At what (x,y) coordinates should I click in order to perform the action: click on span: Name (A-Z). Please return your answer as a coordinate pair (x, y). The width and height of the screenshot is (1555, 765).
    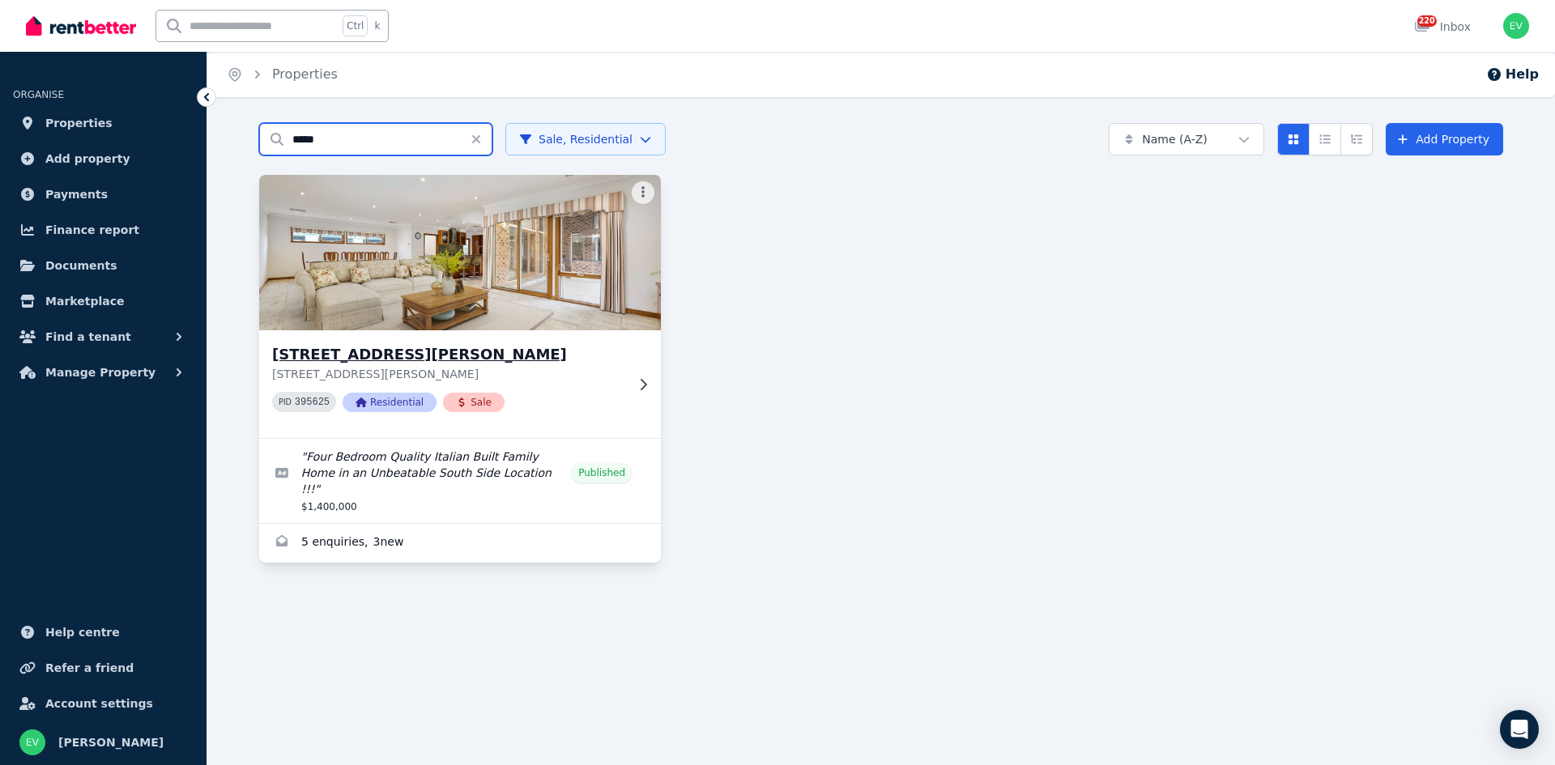
    Looking at the image, I should click on (1175, 139).